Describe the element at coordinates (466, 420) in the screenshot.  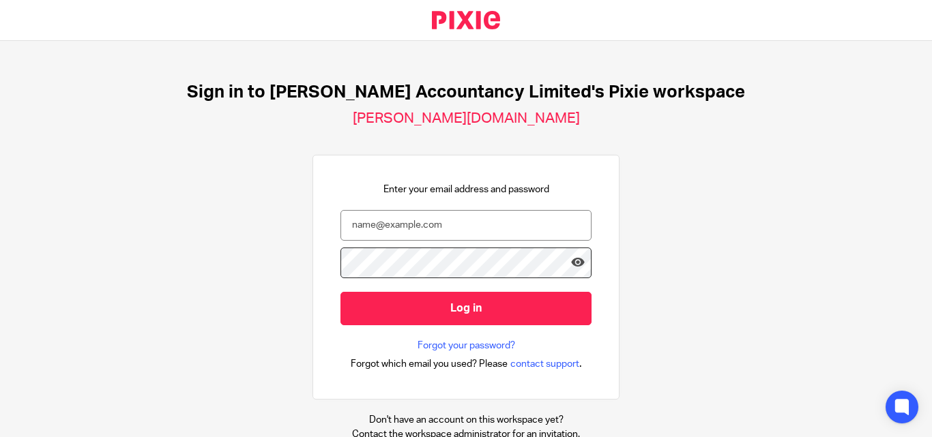
I see `p: Don't have an account on this workspace yet?` at that location.